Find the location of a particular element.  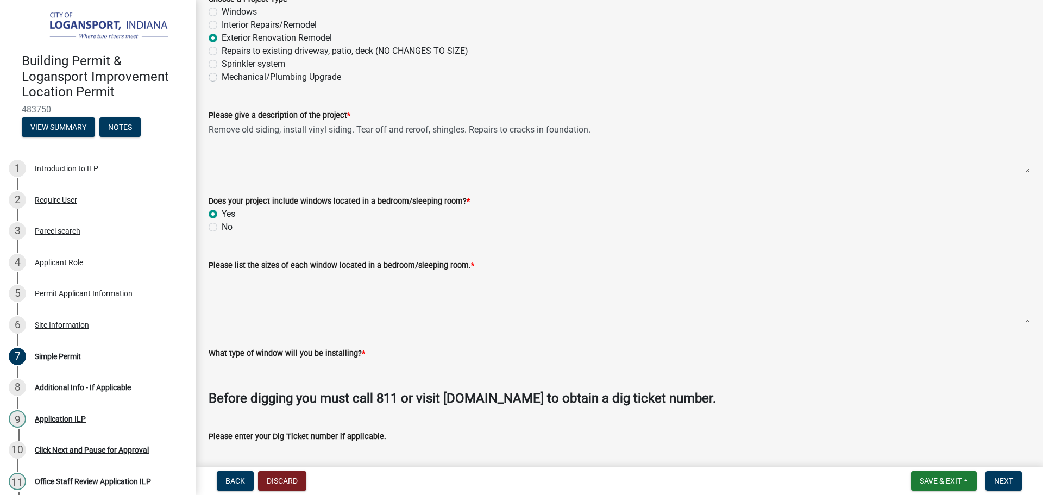

div: 6 is located at coordinates (17, 325).